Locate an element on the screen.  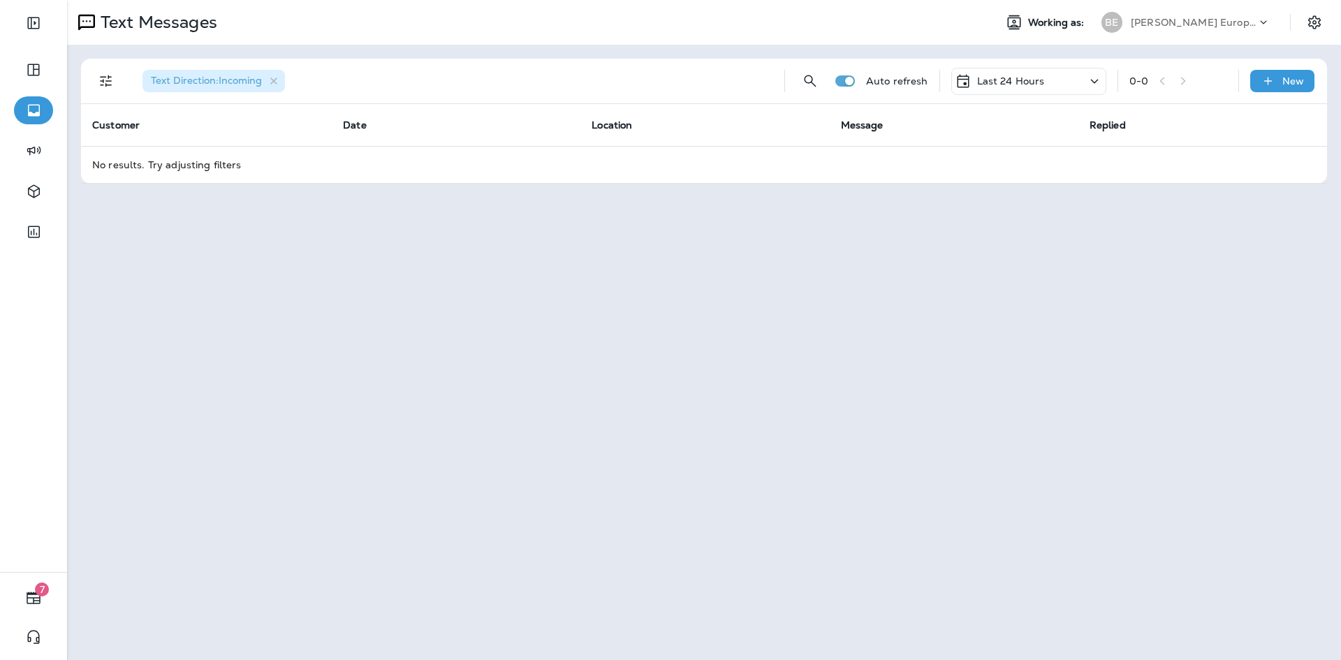
div: Text Direction:Incoming is located at coordinates (214, 81).